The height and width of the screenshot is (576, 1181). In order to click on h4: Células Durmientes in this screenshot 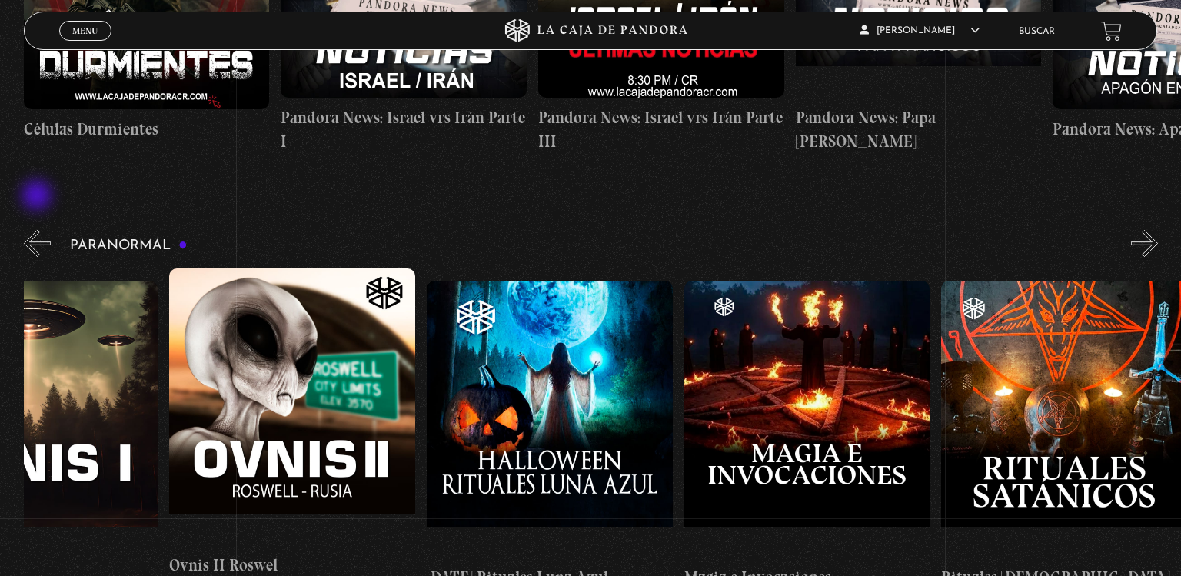, I will do `click(147, 129)`.